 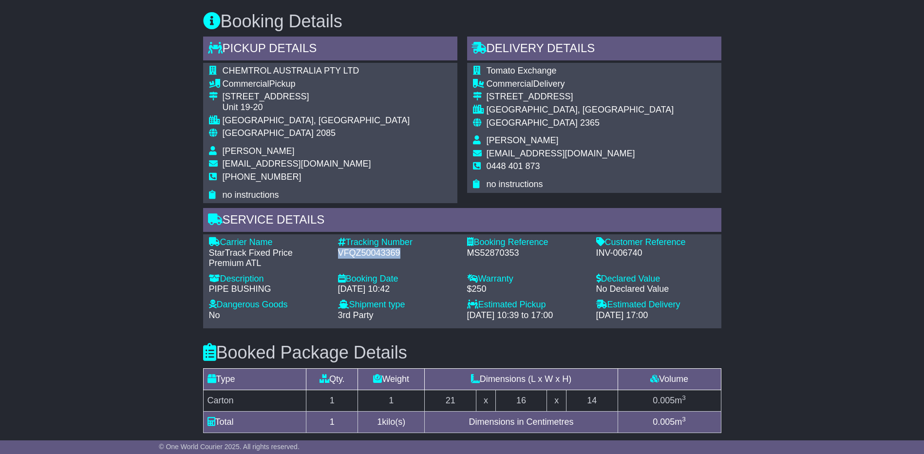 What do you see at coordinates (580, 84) in the screenshot?
I see `div: Delivery` at bounding box center [580, 84].